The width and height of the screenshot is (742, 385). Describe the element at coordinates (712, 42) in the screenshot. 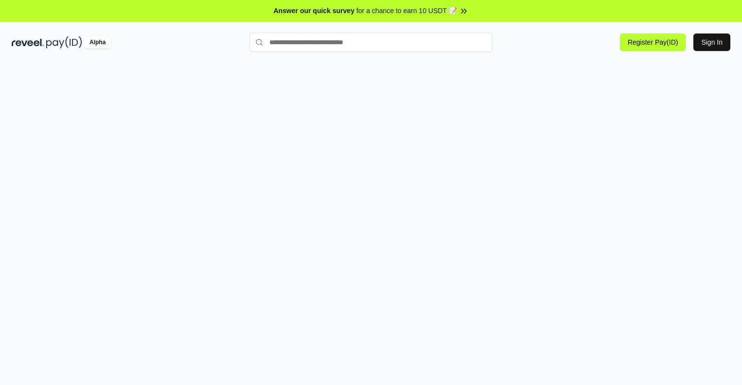

I see `button: Sign In` at that location.